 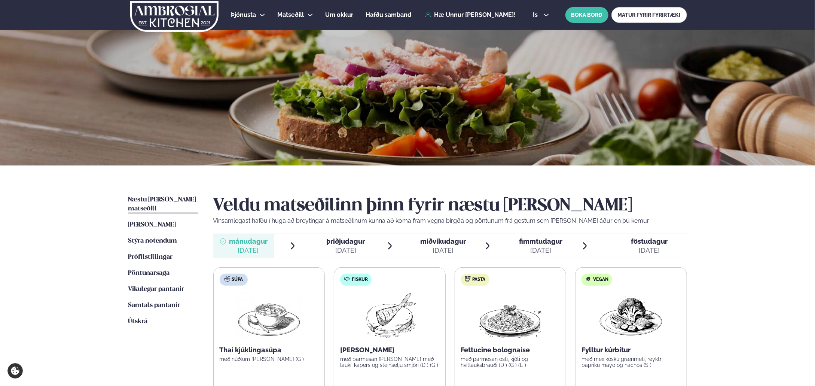 What do you see at coordinates (359, 279) in the screenshot?
I see `span: Fiskur` at bounding box center [359, 279].